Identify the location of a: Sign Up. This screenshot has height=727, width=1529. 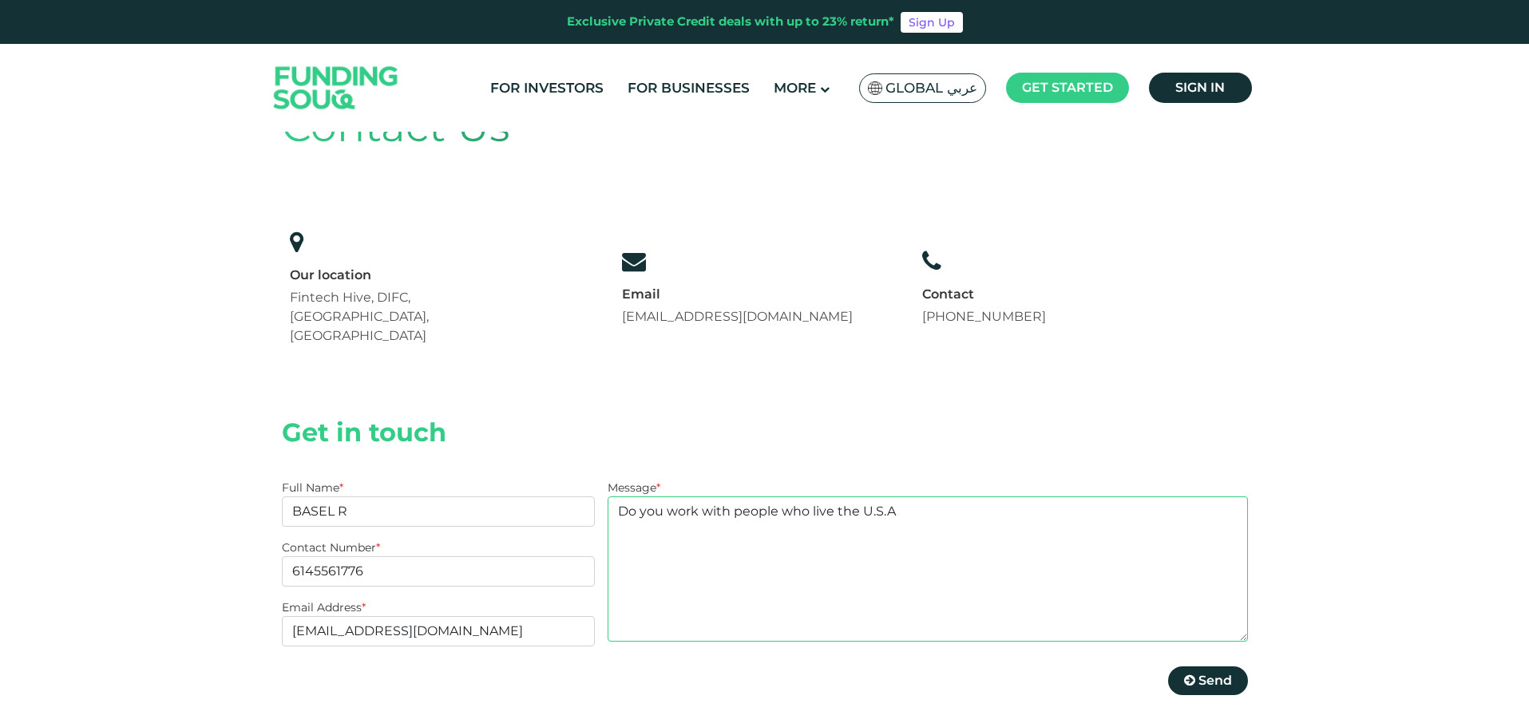
(932, 22).